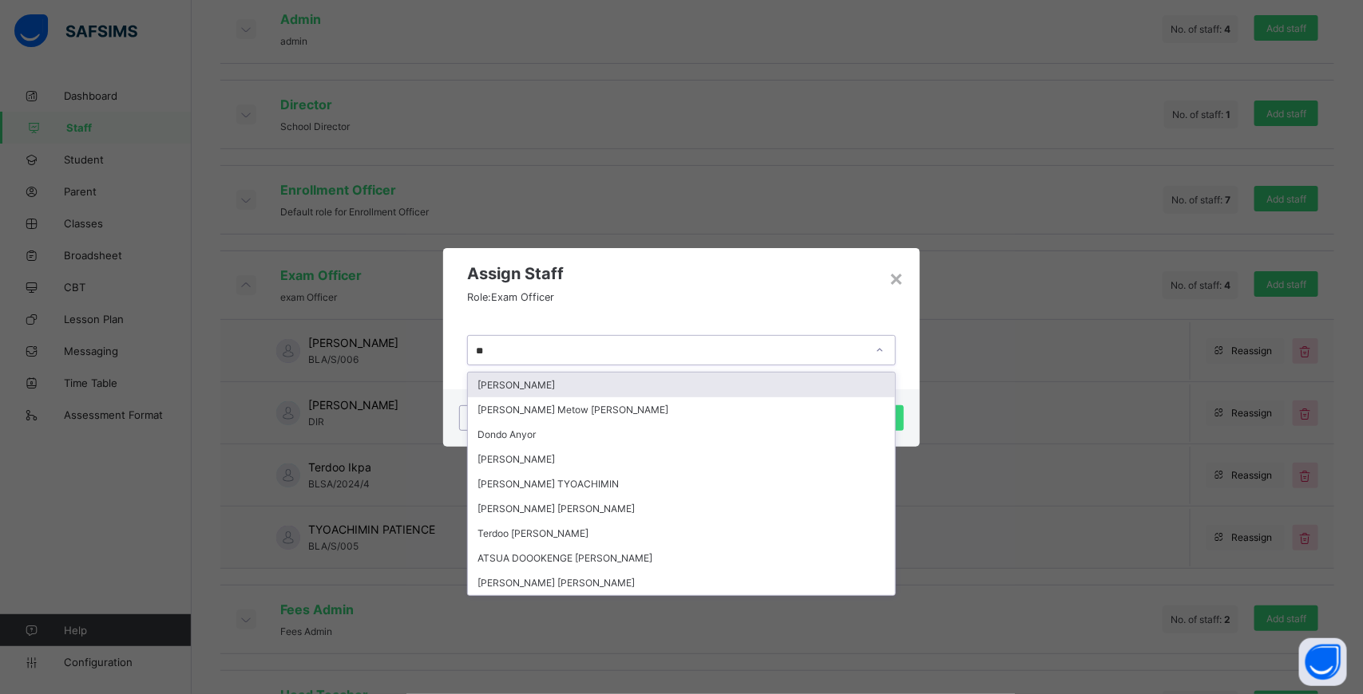 Image resolution: width=1363 pixels, height=694 pixels. I want to click on span: Role: Exam Officer, so click(510, 297).